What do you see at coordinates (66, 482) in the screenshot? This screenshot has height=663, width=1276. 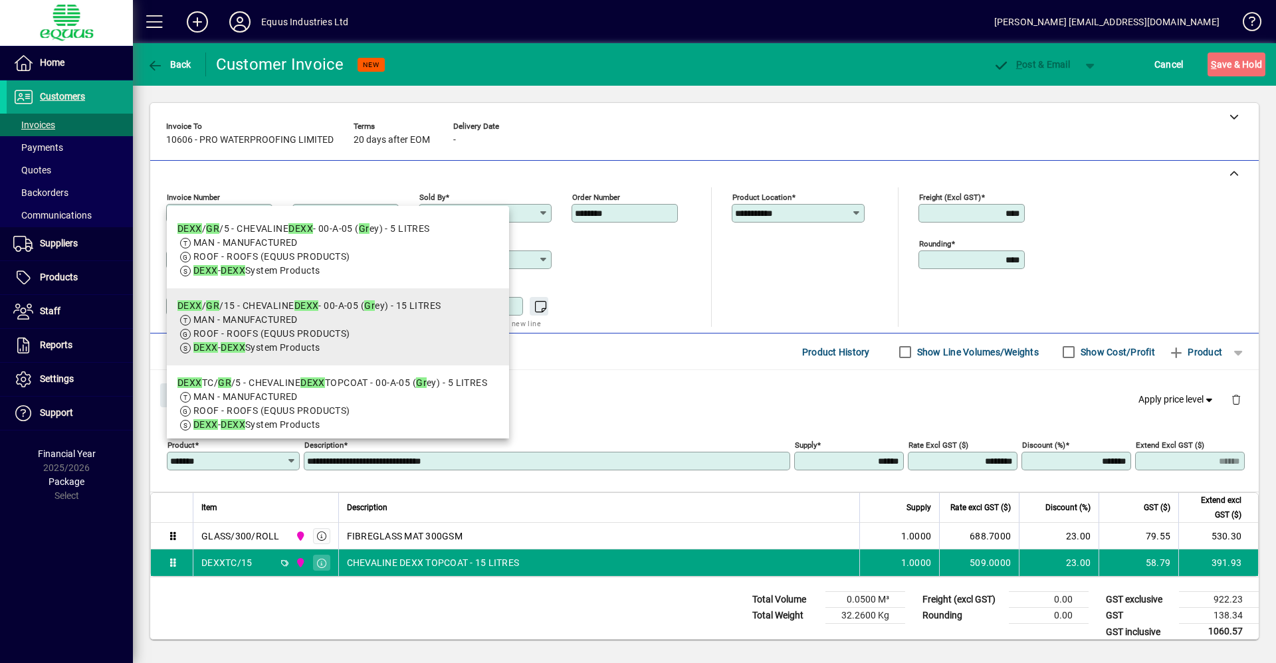 I see `span: Package` at bounding box center [66, 482].